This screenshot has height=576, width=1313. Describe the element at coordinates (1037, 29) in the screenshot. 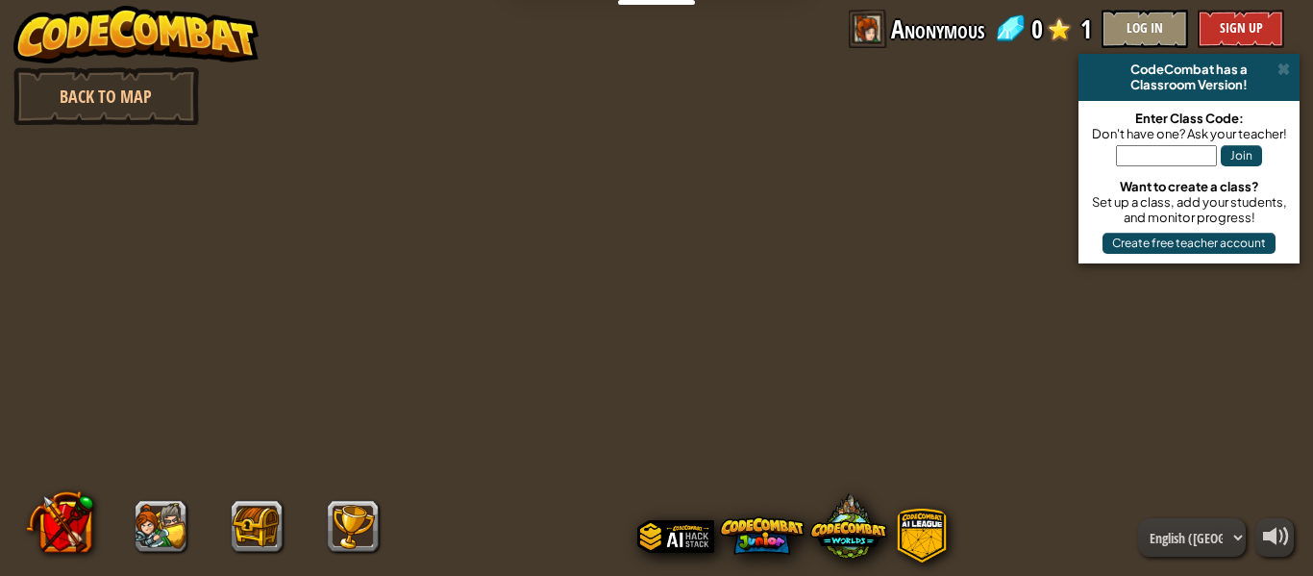

I see `span: 0` at that location.